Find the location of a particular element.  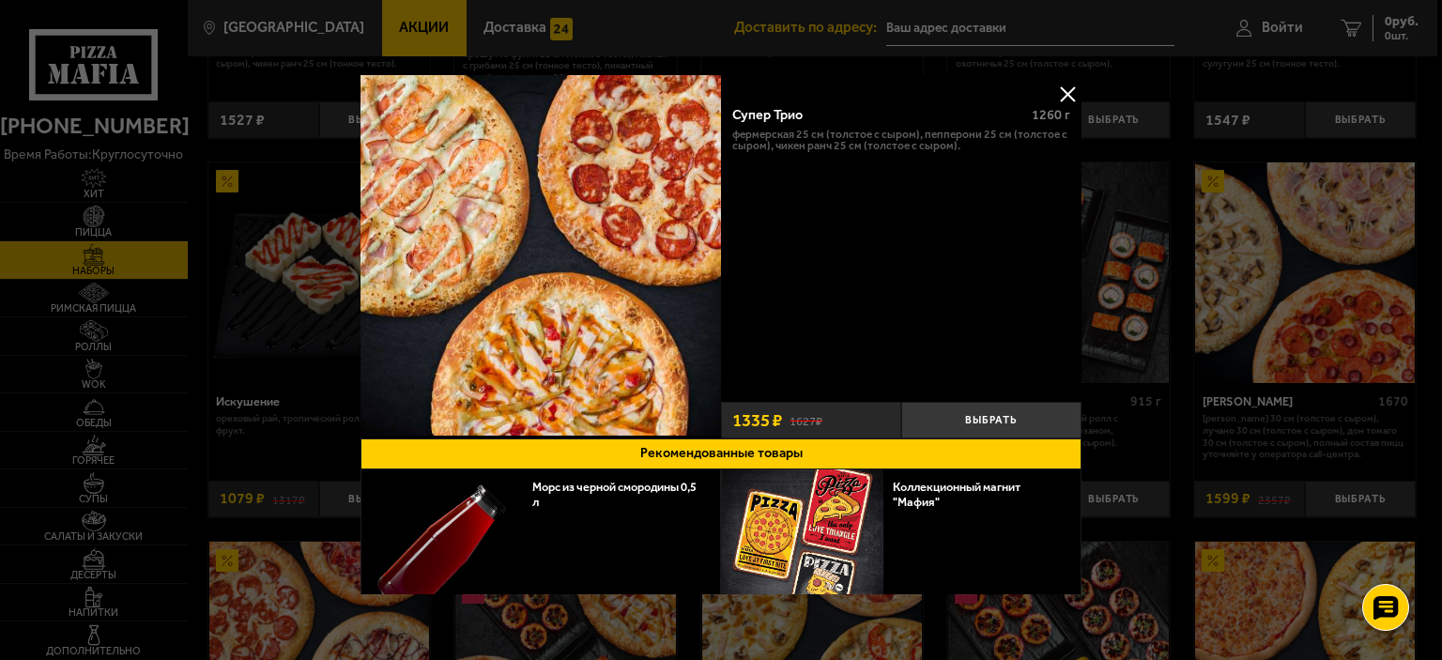

span: 1335 ₽ is located at coordinates (757, 420).